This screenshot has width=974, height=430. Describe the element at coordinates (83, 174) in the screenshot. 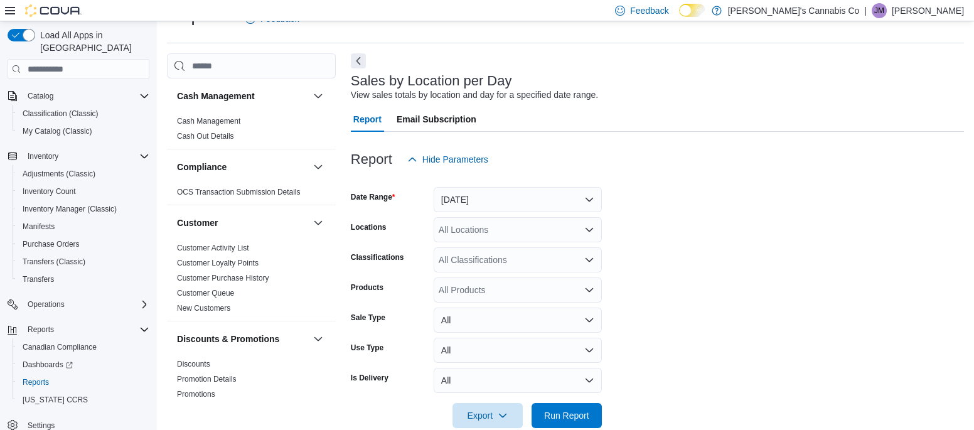

I see `button: Adjustments (Classic)` at that location.